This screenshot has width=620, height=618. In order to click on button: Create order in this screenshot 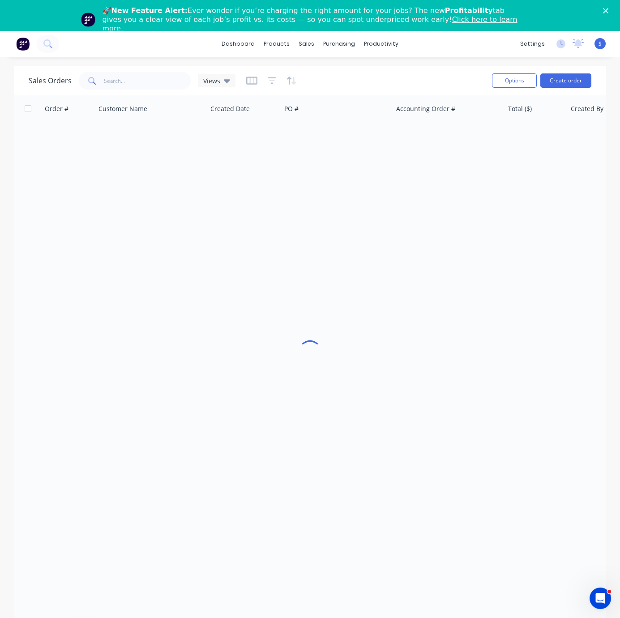, I will do `click(566, 81)`.